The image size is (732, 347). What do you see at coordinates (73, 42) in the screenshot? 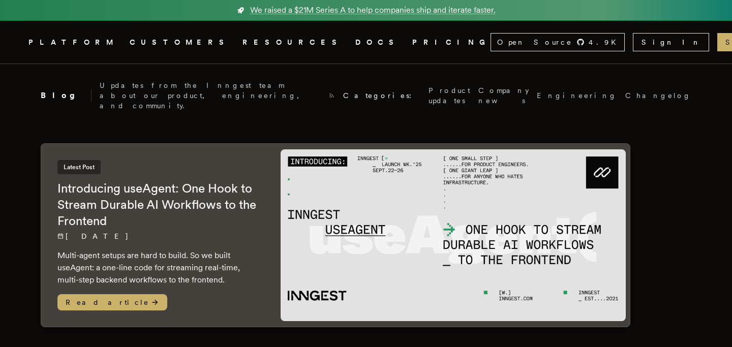
I see `span: PLATFORM` at bounding box center [73, 42].